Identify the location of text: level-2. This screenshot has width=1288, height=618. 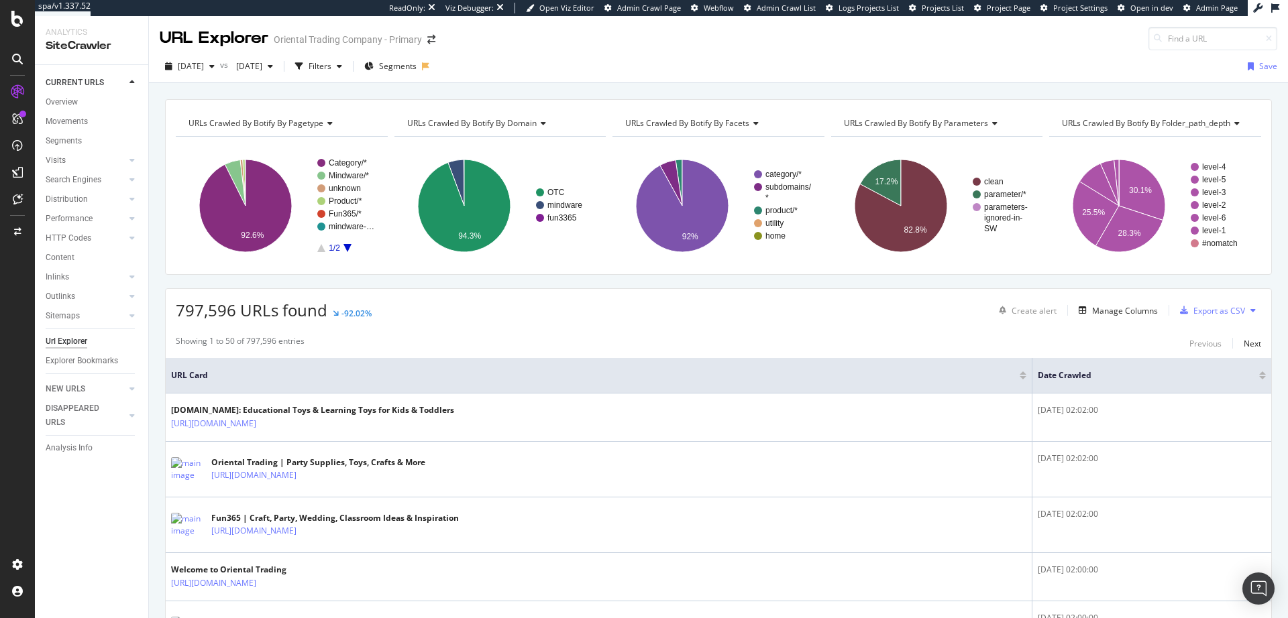
(1214, 205).